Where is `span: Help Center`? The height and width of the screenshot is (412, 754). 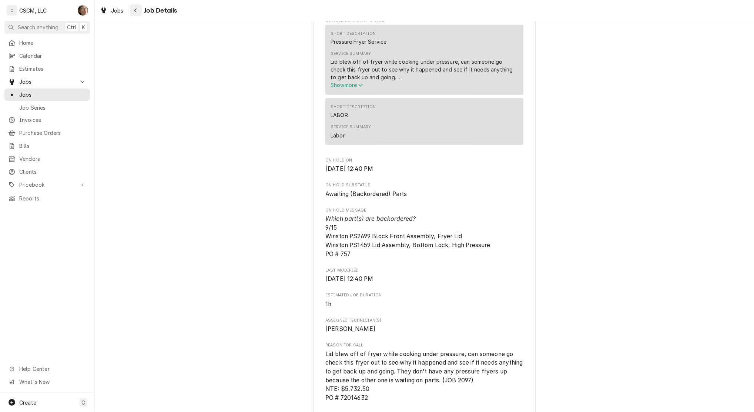 span: Help Center is located at coordinates (52, 368).